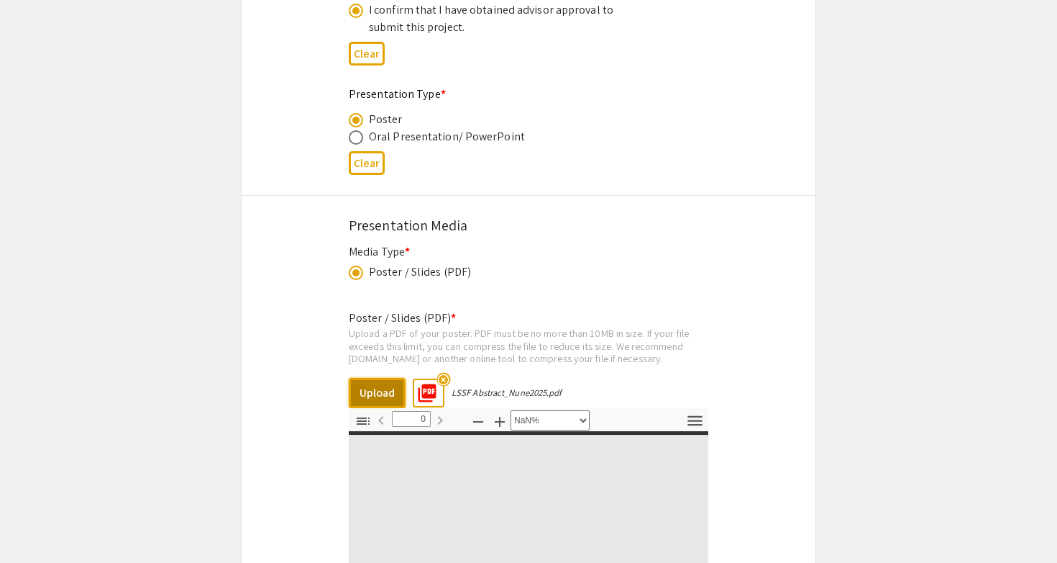 The height and width of the screenshot is (563, 1057). What do you see at coordinates (447, 137) in the screenshot?
I see `div: Oral Presentation/ PowerPoint` at bounding box center [447, 137].